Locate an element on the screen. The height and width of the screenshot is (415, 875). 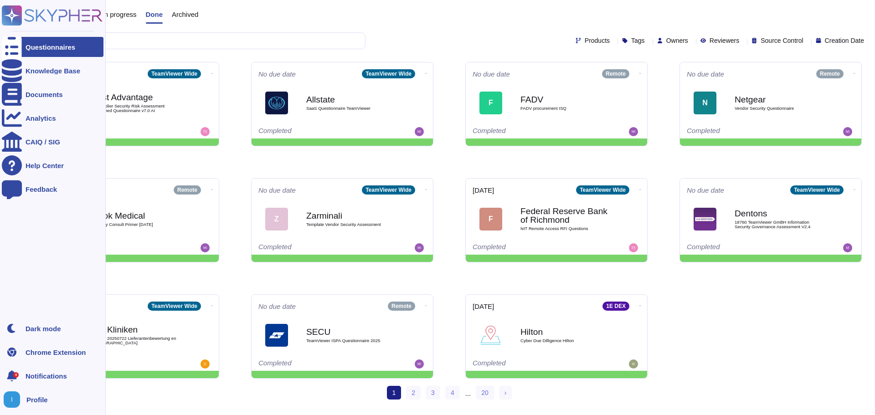
b: BG Kliniken is located at coordinates (138, 330).